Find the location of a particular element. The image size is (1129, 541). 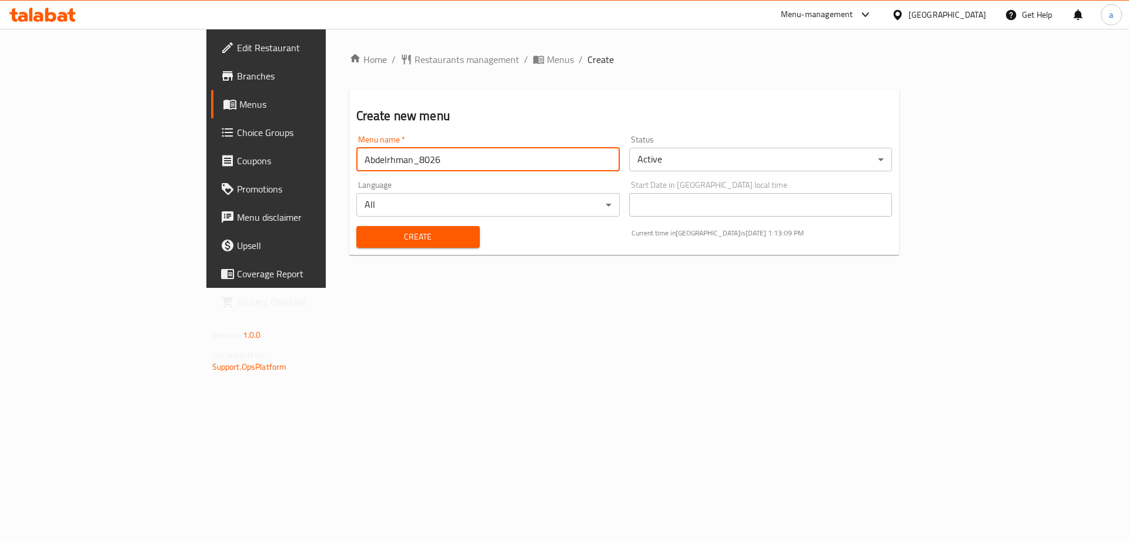

span: Grocery Checklist is located at coordinates (311, 302).